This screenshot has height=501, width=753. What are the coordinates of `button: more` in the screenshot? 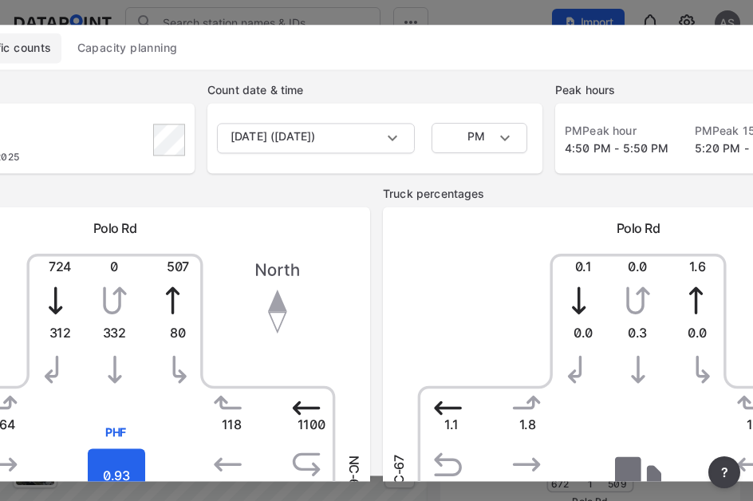 It's located at (725, 472).